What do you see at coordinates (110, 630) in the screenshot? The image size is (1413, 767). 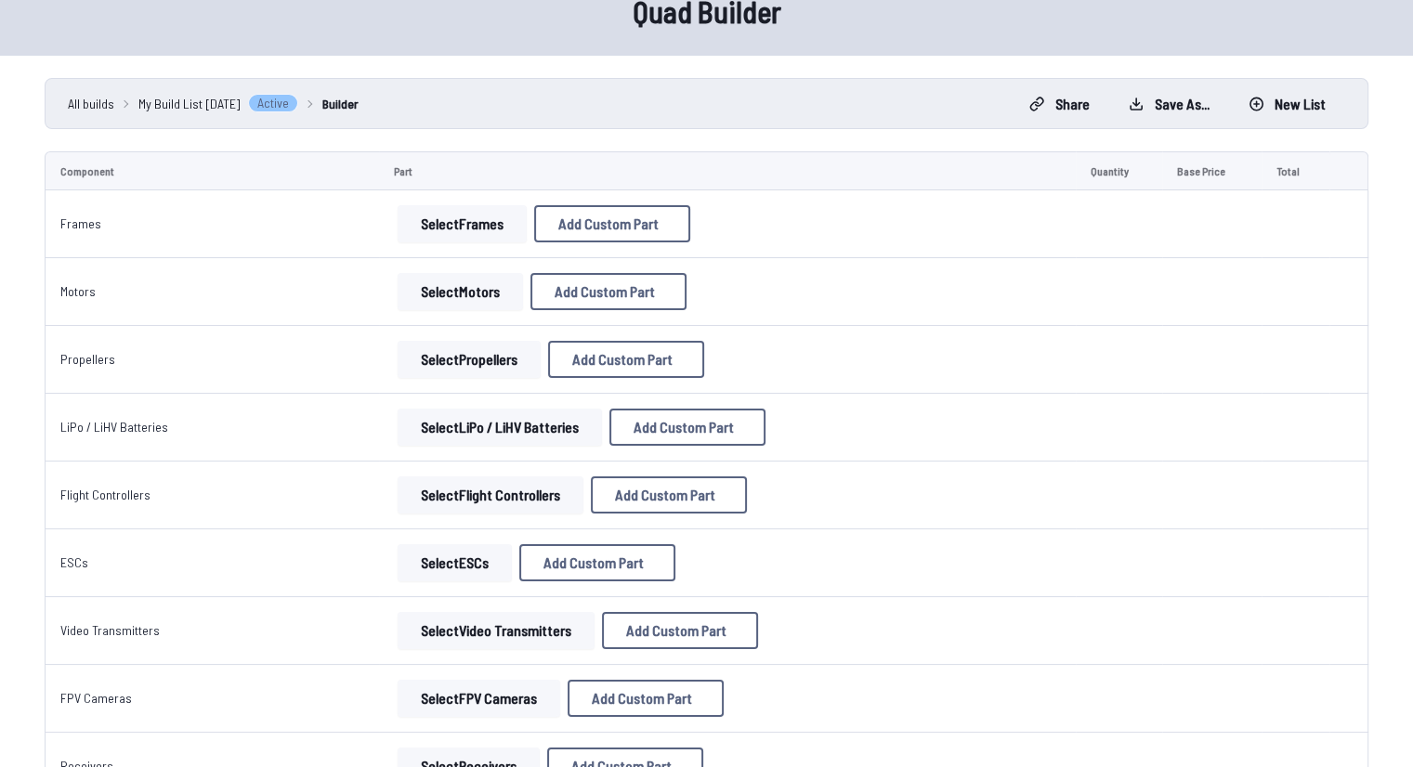 I see `a: Video Transmitters` at bounding box center [110, 630].